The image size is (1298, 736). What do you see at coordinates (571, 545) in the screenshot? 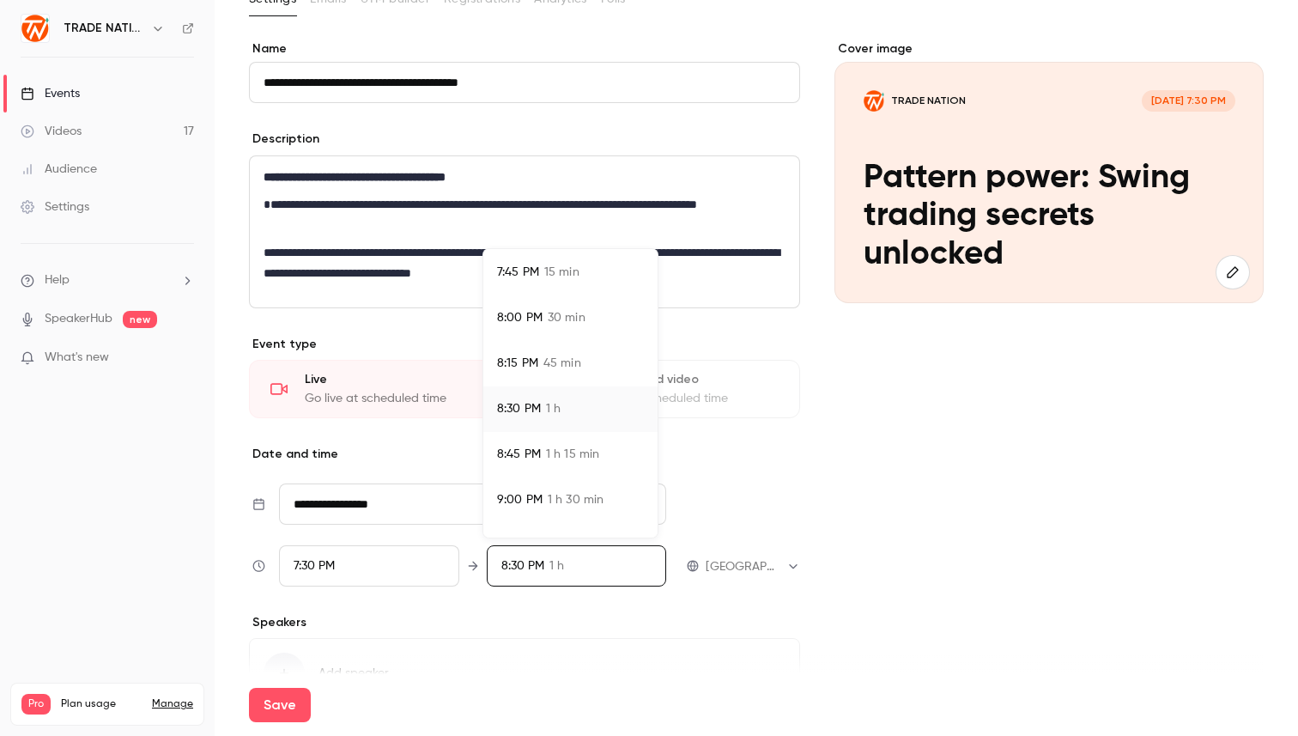
I see `span: 1 h 45 min` at bounding box center [571, 545].